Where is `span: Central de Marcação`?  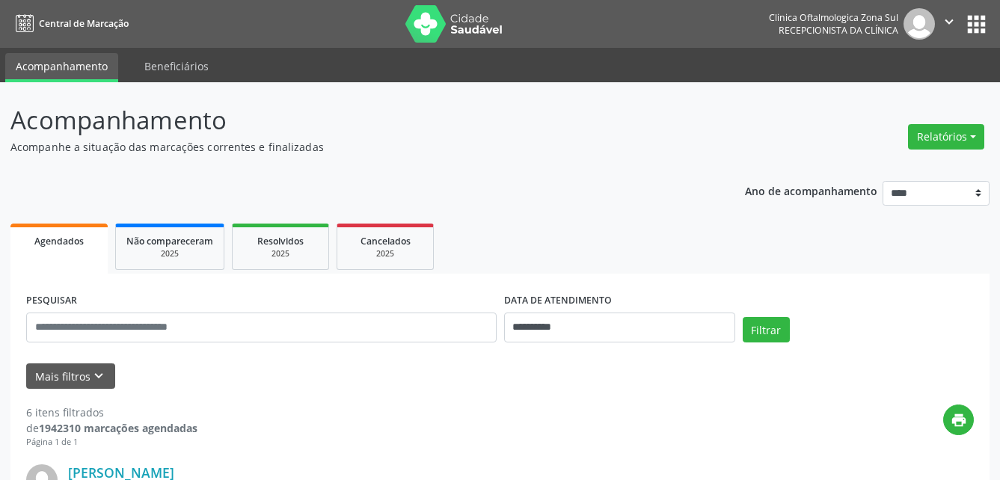
span: Central de Marcação is located at coordinates (84, 23).